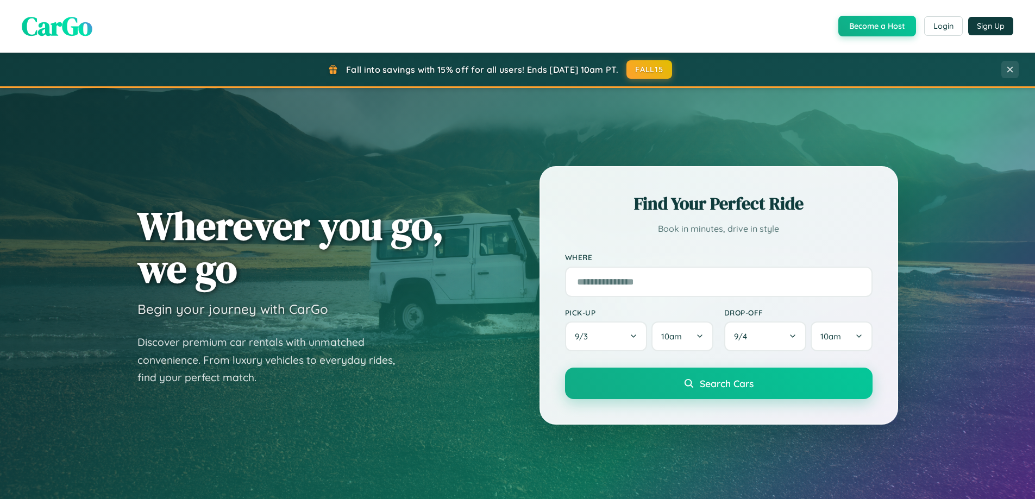 The image size is (1035, 499). Describe the element at coordinates (639, 312) in the screenshot. I see `label: Pick-up` at that location.